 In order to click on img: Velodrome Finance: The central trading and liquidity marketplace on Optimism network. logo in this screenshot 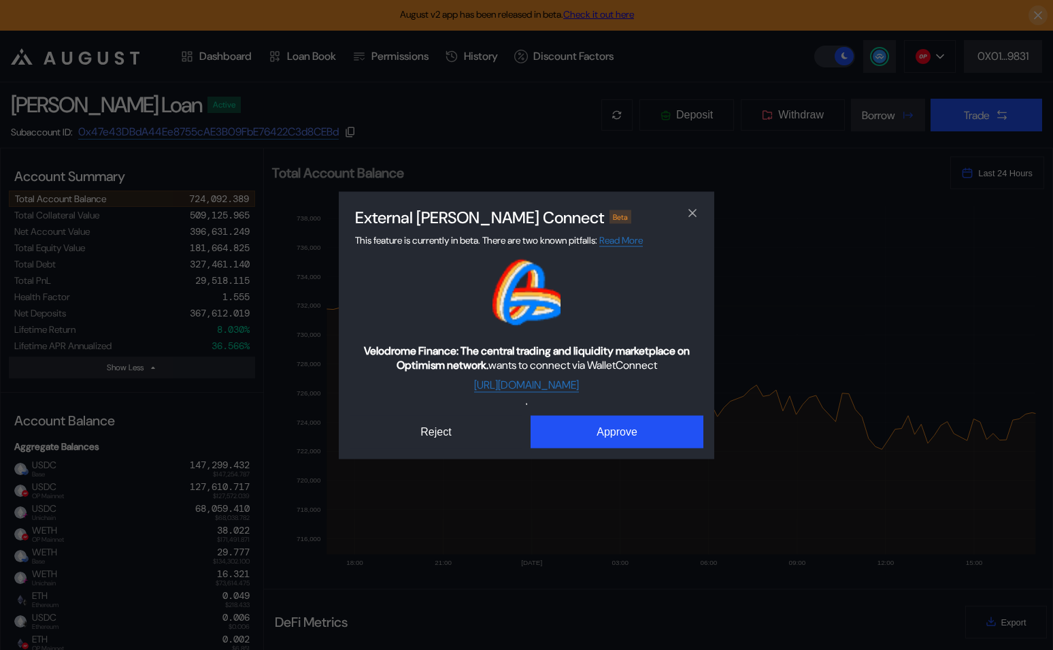, I will do `click(527, 292)`.